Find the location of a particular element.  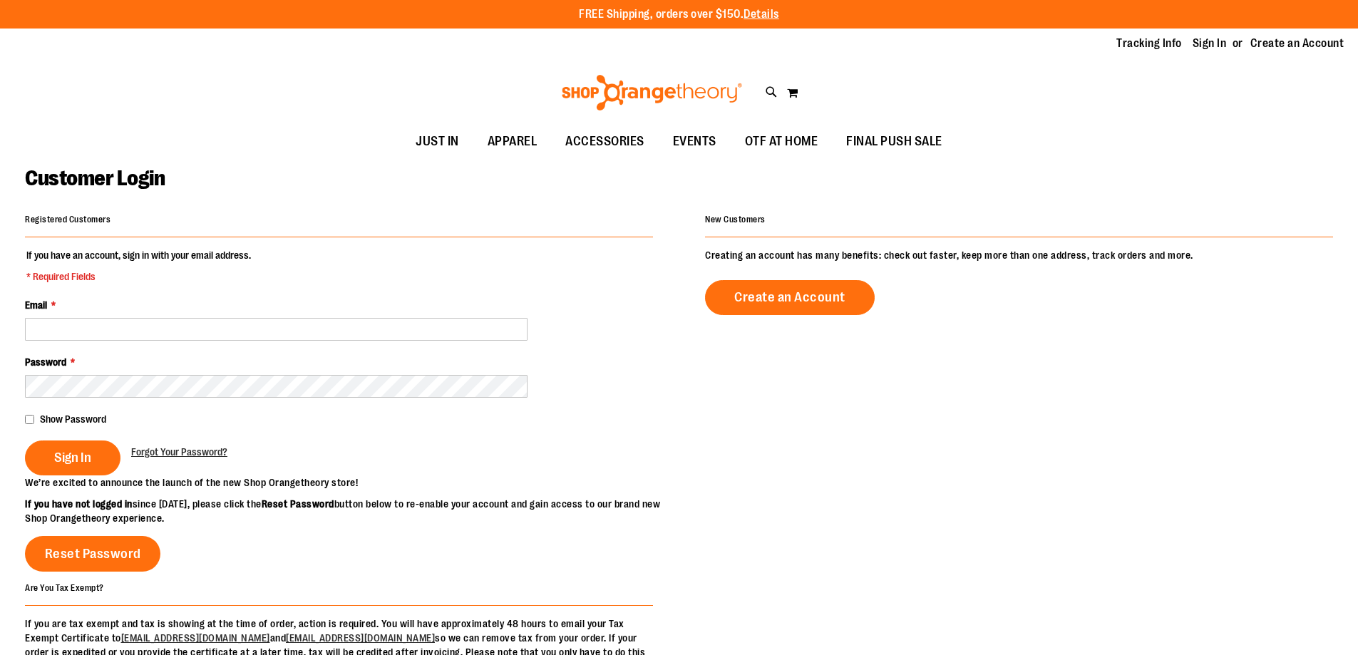

span: Sign In is located at coordinates (73, 458).